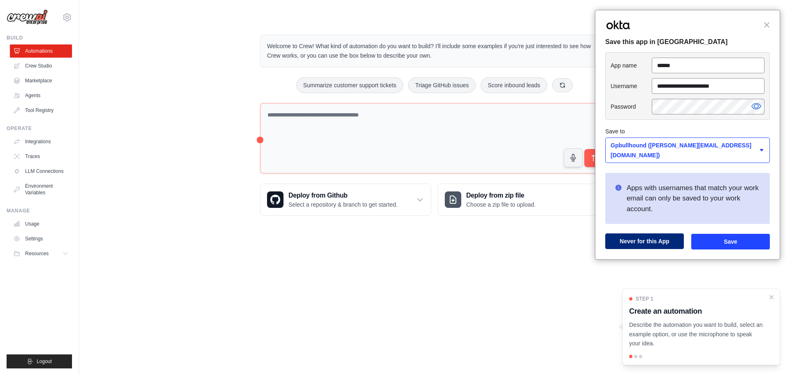 The height and width of the screenshot is (375, 790). Describe the element at coordinates (41, 253) in the screenshot. I see `button: Resources` at that location.